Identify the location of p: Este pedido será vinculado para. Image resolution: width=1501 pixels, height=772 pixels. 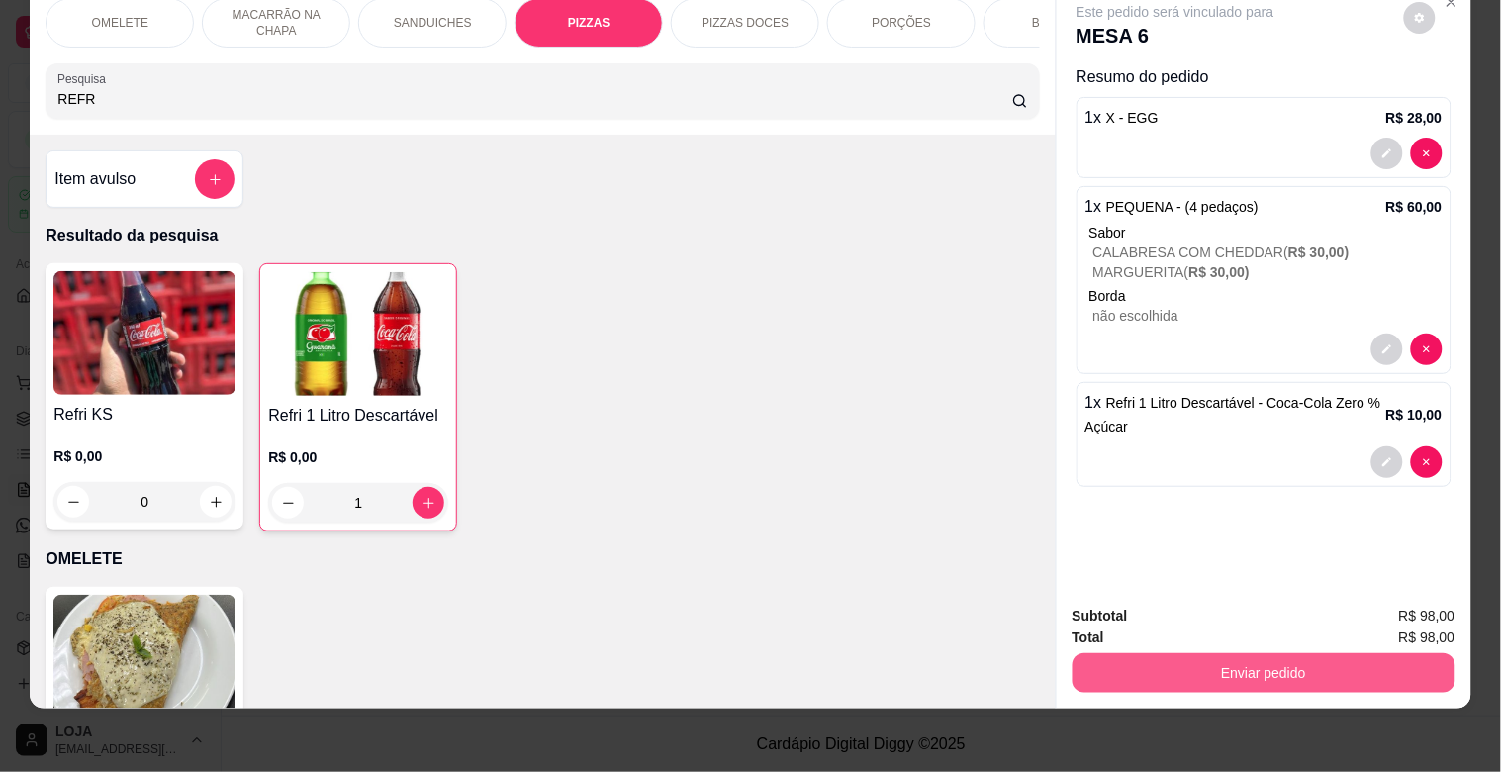
(1176, 12).